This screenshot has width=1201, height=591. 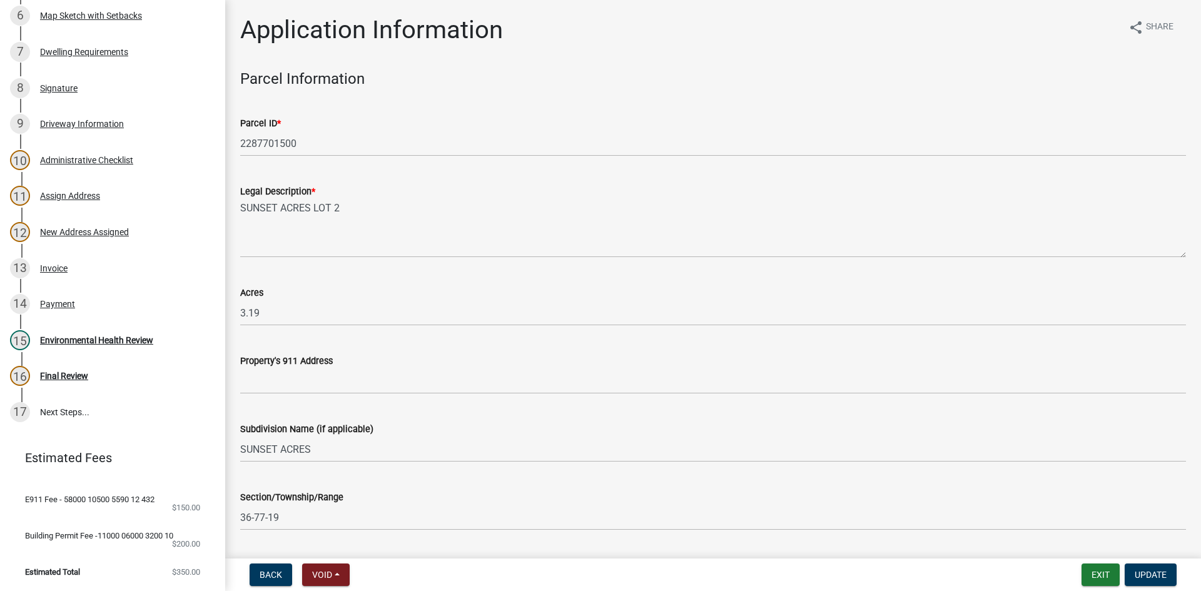 What do you see at coordinates (20, 52) in the screenshot?
I see `div: 7` at bounding box center [20, 52].